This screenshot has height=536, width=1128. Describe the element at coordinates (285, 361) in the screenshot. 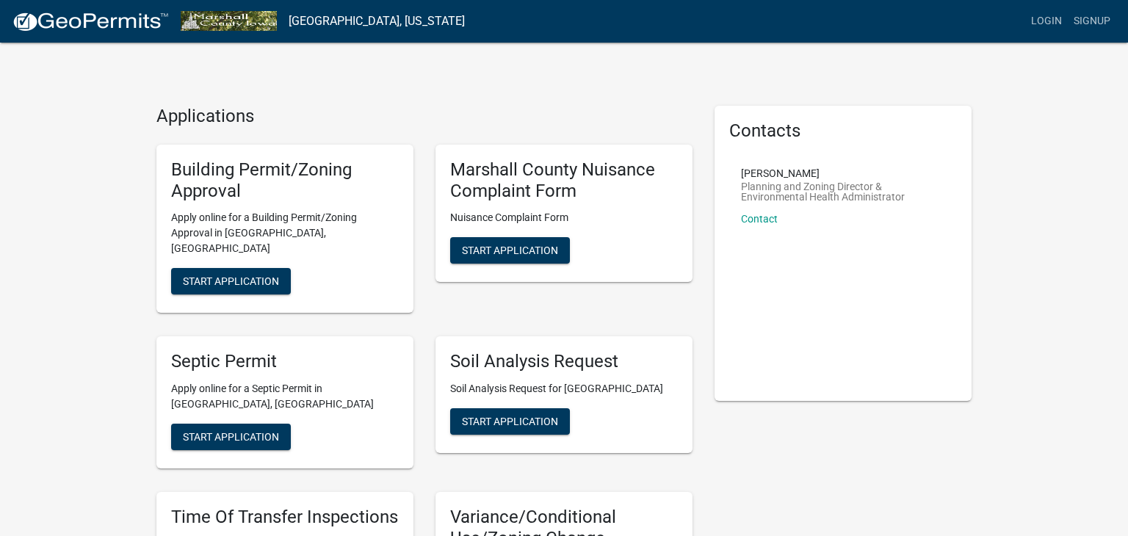

I see `h5: Septic Permit` at that location.